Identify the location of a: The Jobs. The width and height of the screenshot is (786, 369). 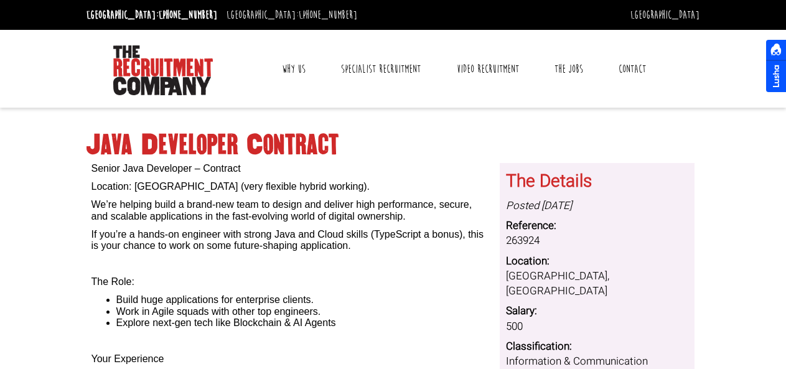
(569, 69).